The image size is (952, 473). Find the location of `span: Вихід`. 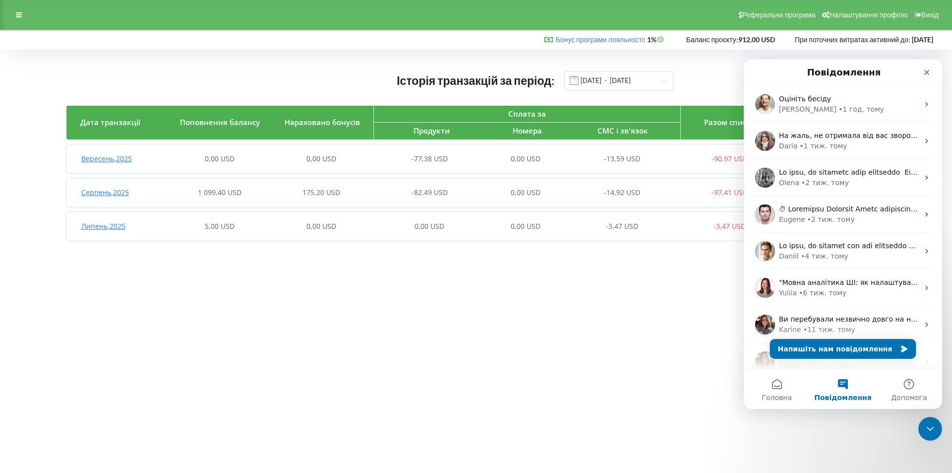

span: Вихід is located at coordinates (930, 15).